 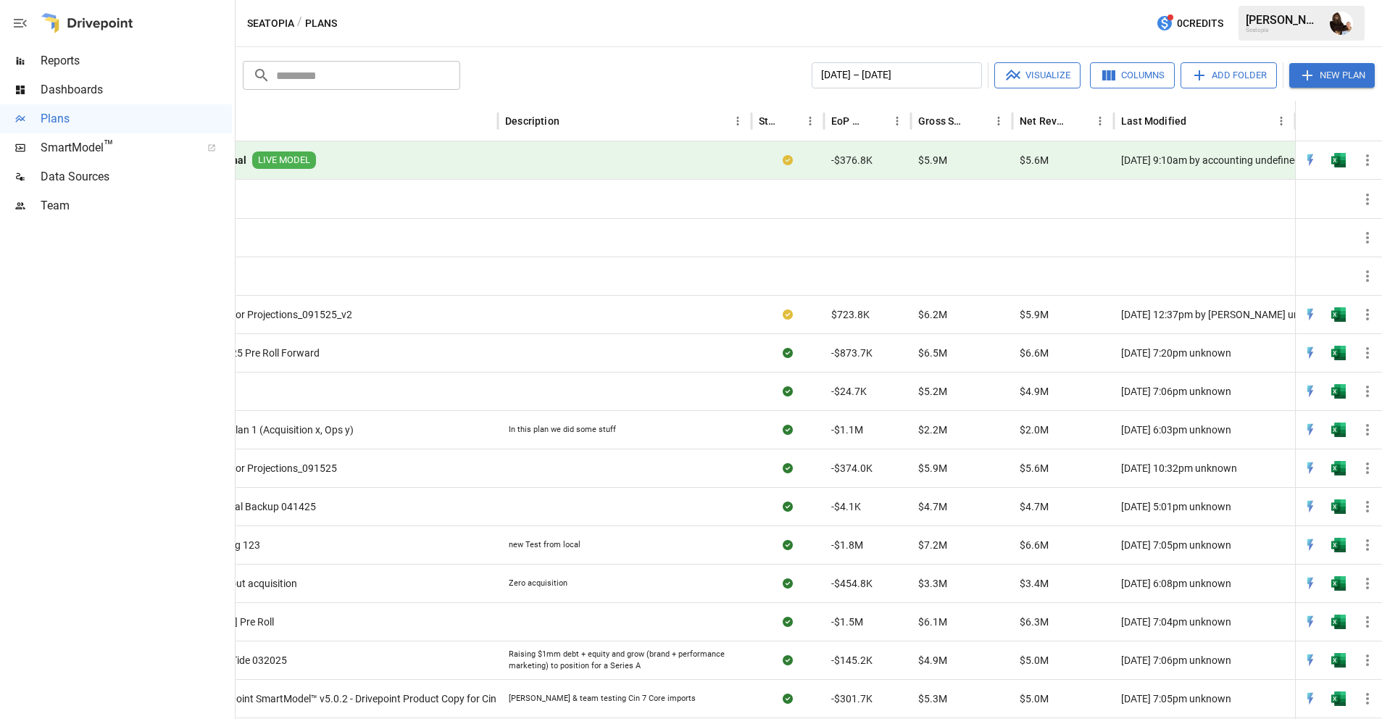 What do you see at coordinates (788, 315) in the screenshot?
I see `div: Your plan has changes in Excel that are not reflected in the Drivepoint Data Warehouse, select "S...` at bounding box center [788, 315].